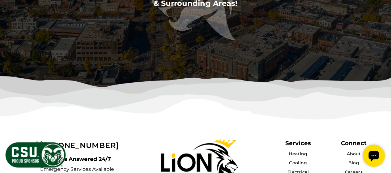  I want to click on a: Heating, so click(298, 154).